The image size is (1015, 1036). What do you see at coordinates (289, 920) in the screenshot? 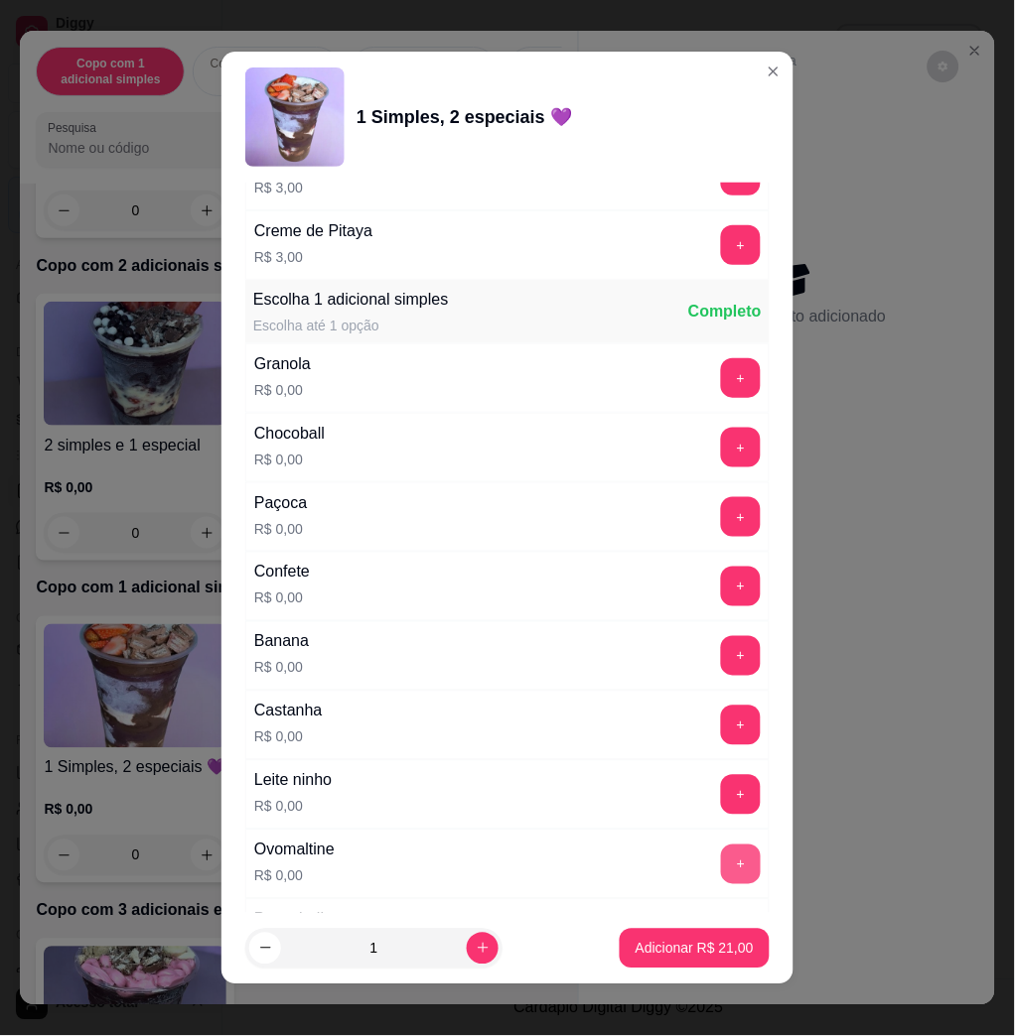
I see `div: Powerball` at bounding box center [289, 920].